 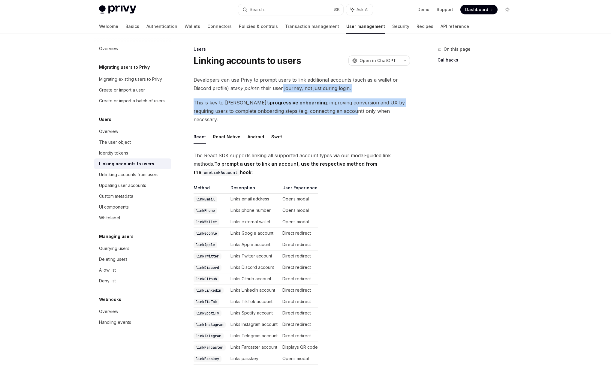 I want to click on div: Allow list, so click(x=107, y=270).